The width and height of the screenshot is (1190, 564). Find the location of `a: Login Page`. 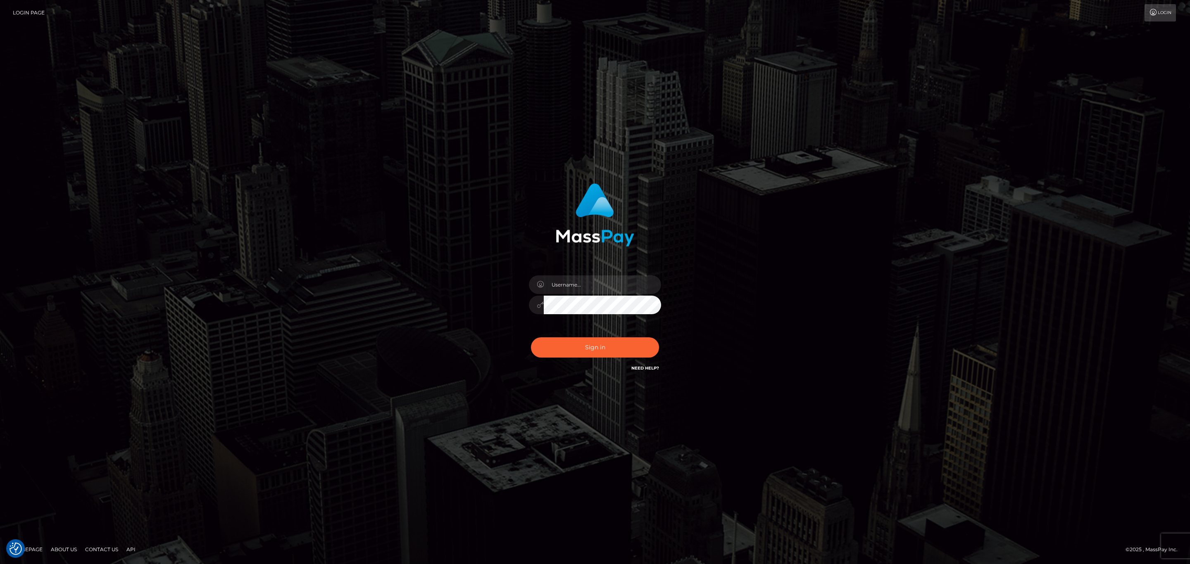

a: Login Page is located at coordinates (29, 13).